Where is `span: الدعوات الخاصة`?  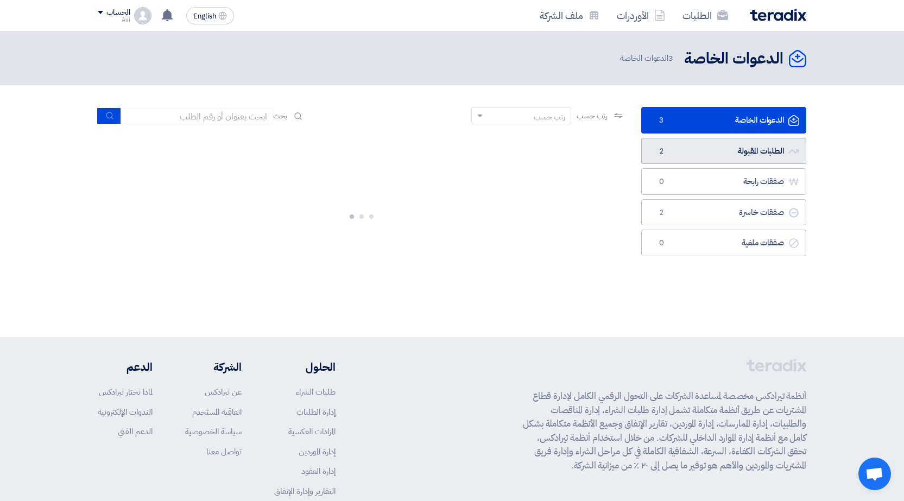 span: الدعوات الخاصة is located at coordinates (647, 58).